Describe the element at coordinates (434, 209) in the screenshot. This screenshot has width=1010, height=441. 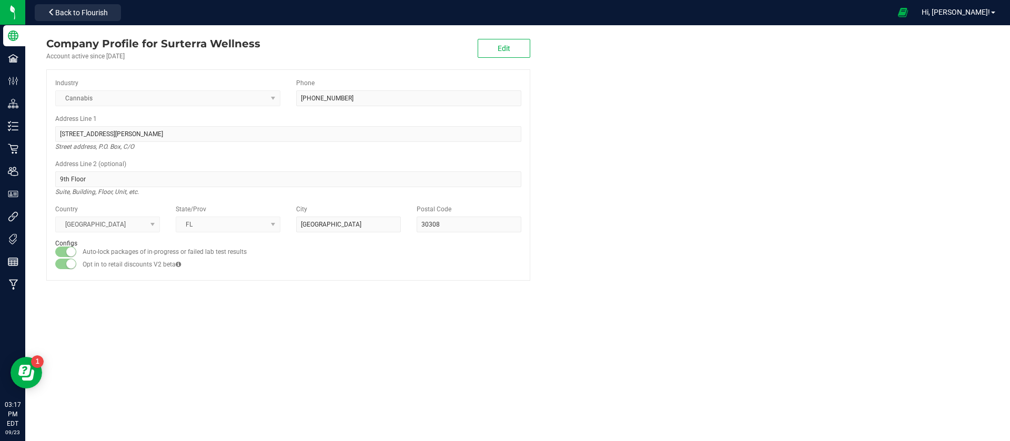
I see `label: Postal Code` at that location.